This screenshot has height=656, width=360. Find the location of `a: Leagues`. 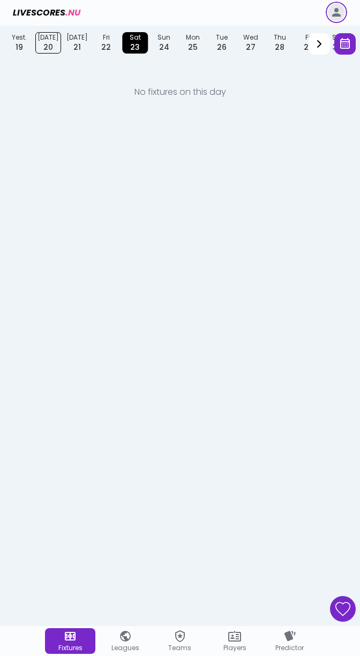

a: Leagues is located at coordinates (125, 641).